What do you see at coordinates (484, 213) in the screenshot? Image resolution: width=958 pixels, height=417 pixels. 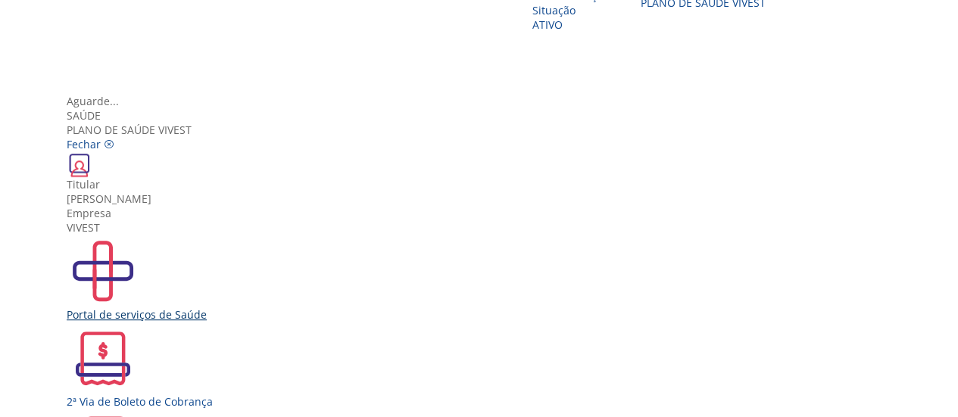 I see `div: Empresa` at bounding box center [484, 213].